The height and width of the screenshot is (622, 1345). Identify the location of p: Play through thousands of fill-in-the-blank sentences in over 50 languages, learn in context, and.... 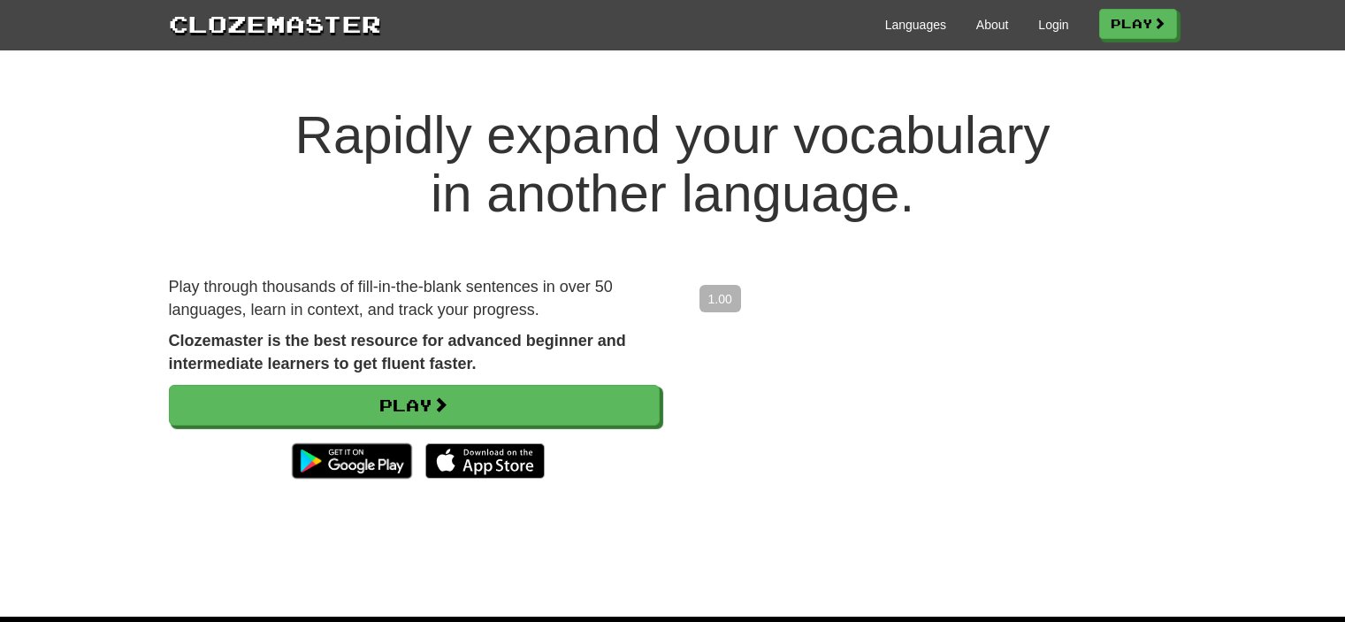
(414, 298).